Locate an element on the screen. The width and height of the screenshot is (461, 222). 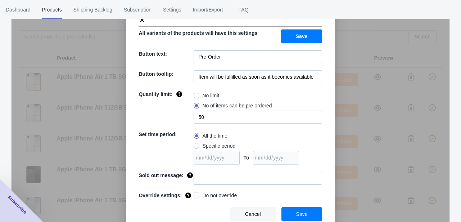
span: Settings is located at coordinates (172, 10).